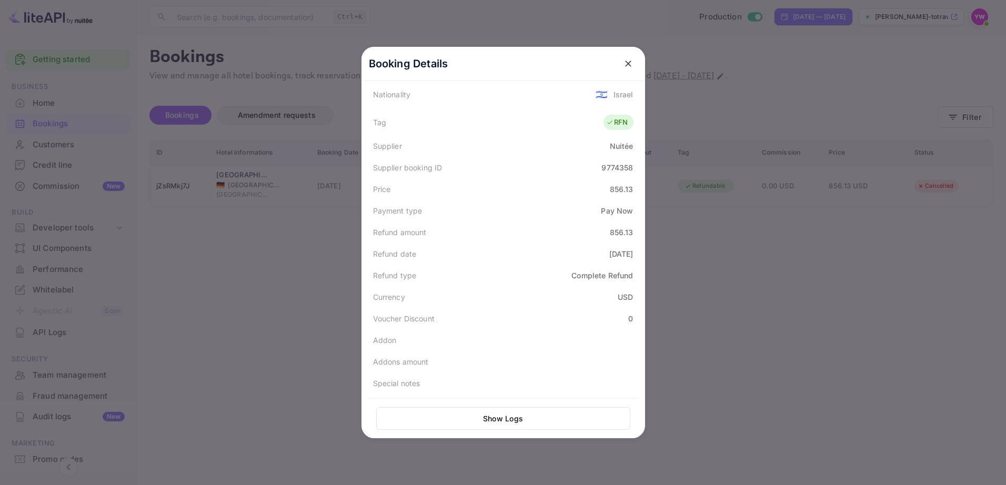 Image resolution: width=1006 pixels, height=485 pixels. I want to click on div: Supplier, so click(387, 146).